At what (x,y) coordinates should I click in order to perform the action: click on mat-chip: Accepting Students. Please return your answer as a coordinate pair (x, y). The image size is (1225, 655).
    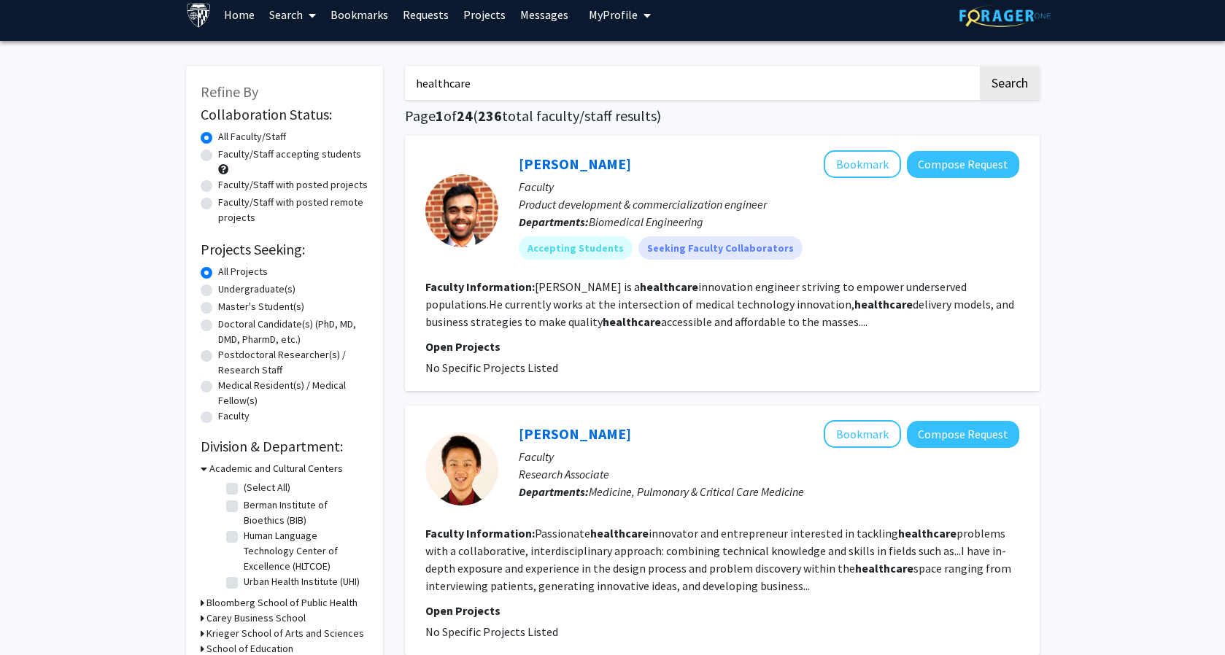
    Looking at the image, I should click on (576, 248).